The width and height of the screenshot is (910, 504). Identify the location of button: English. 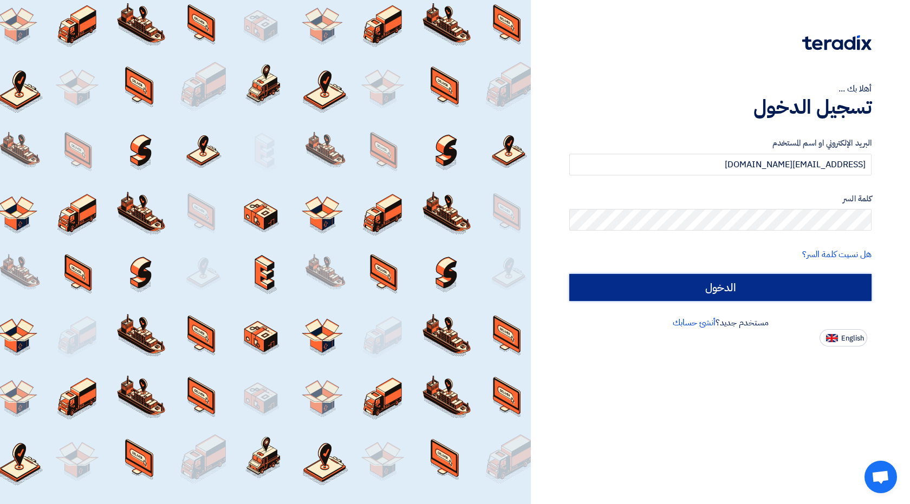
(843, 338).